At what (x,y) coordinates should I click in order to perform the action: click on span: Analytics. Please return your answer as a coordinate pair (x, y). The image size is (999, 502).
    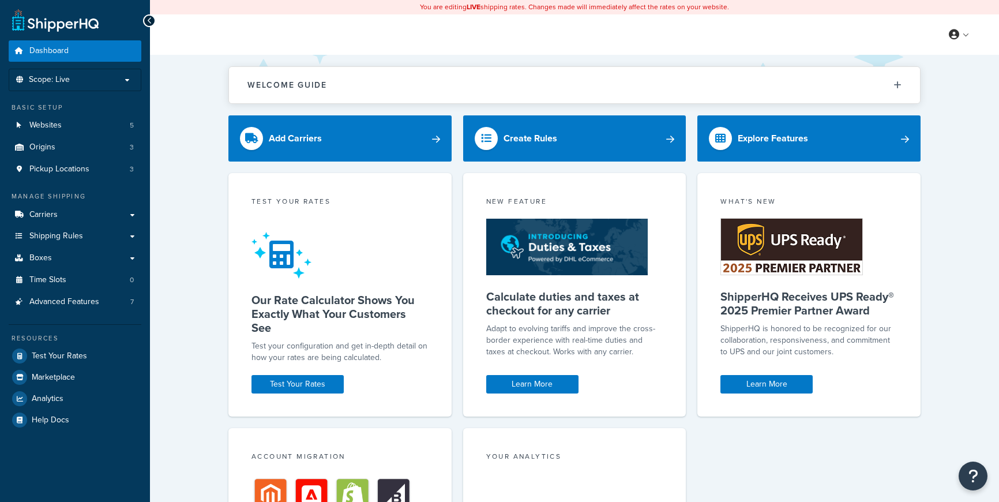
    Looking at the image, I should click on (47, 399).